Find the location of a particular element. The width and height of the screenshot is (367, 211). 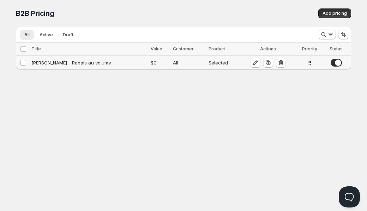

div: All is located at coordinates (188, 63).